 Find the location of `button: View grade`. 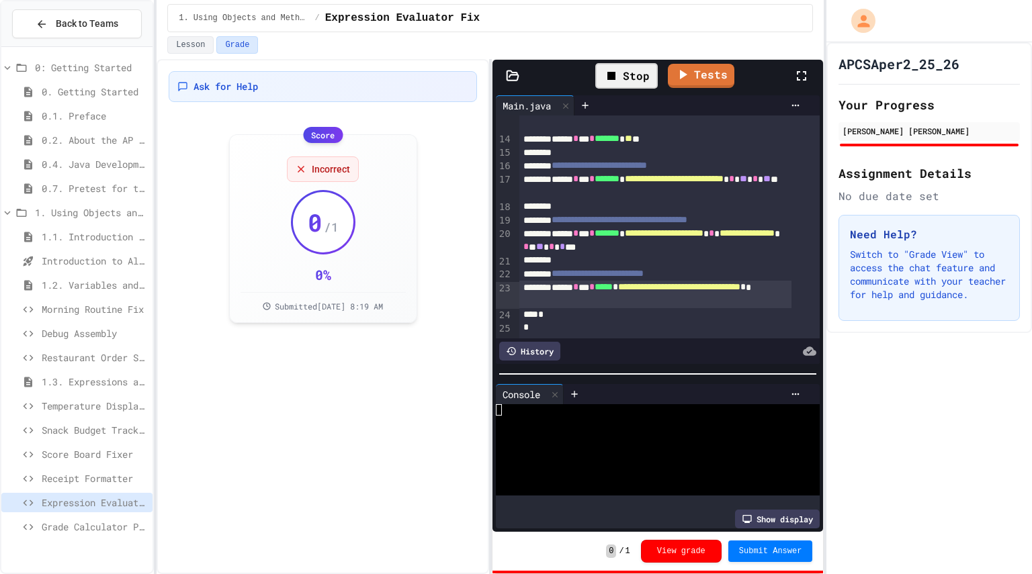

button: View grade is located at coordinates (681, 551).